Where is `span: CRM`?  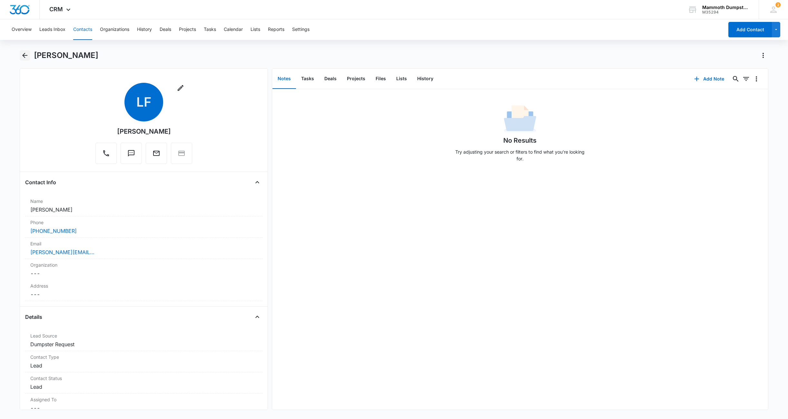
span: CRM is located at coordinates (56, 9).